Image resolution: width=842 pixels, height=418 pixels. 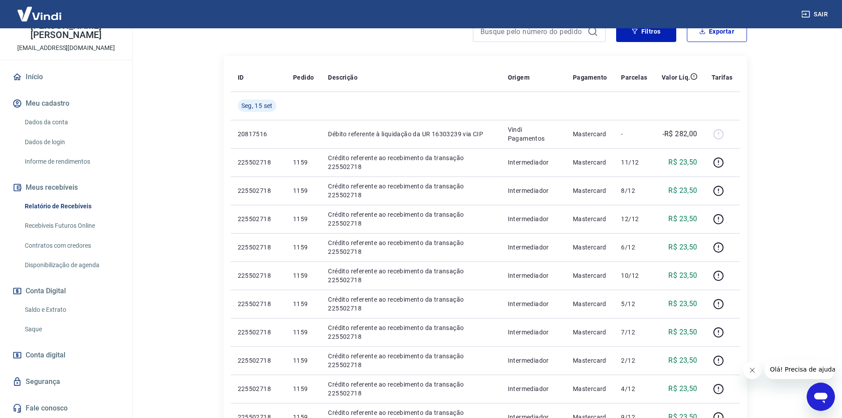 I want to click on span: Seg, 15 set, so click(x=257, y=106).